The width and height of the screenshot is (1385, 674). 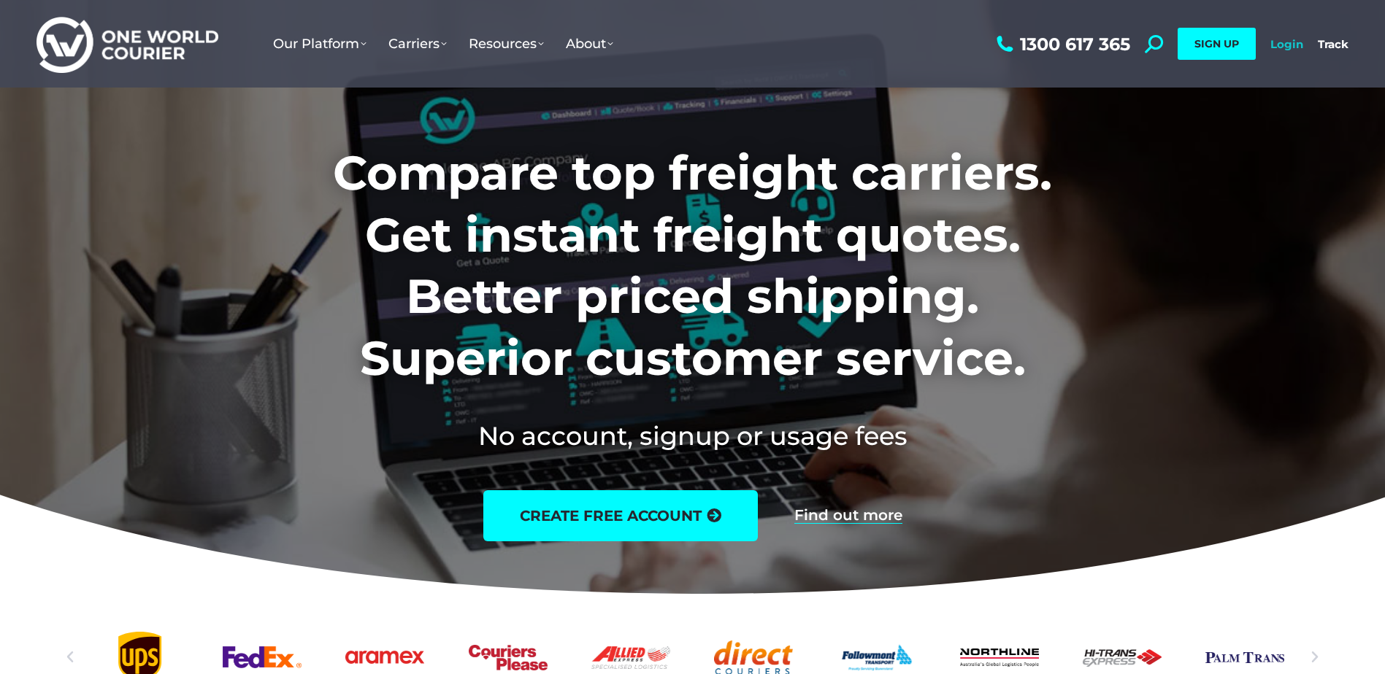 What do you see at coordinates (692, 266) in the screenshot?
I see `h1: Compare top freight carriers. Get instant freight quotes. Better priced shipping. Superior custom...` at bounding box center [692, 266].